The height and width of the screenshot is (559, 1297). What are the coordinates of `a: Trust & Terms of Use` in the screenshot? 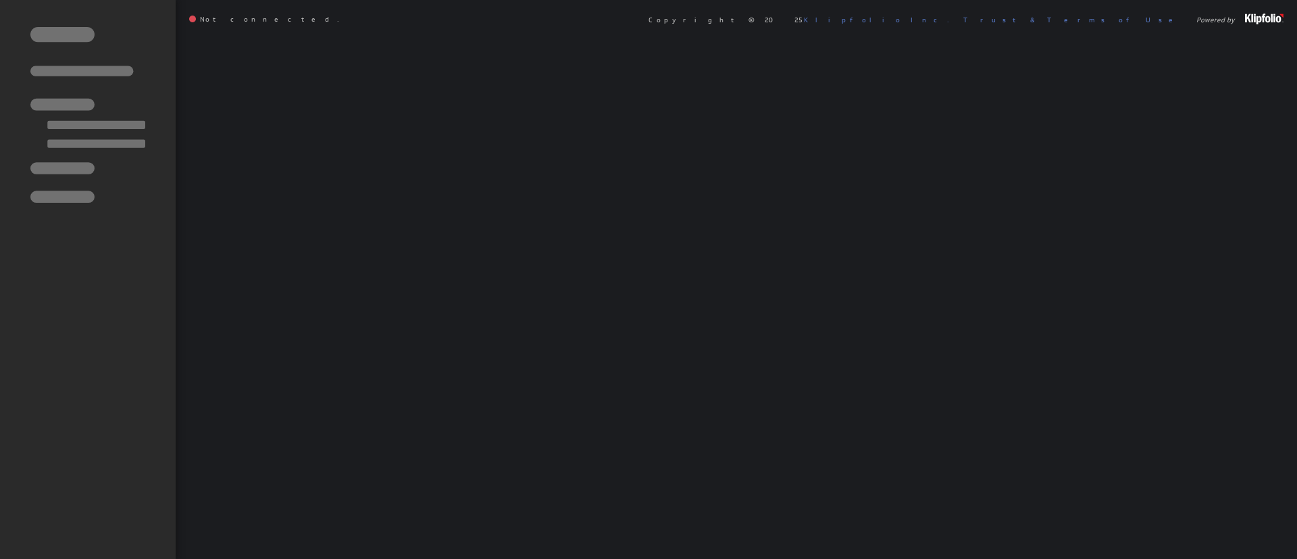 It's located at (1073, 20).